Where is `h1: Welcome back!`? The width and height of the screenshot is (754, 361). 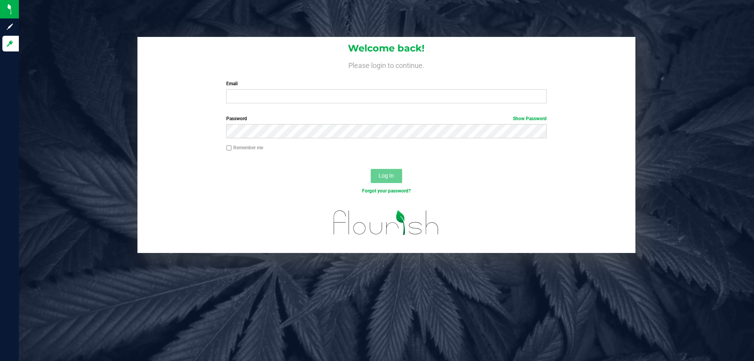
h1: Welcome back! is located at coordinates (386, 48).